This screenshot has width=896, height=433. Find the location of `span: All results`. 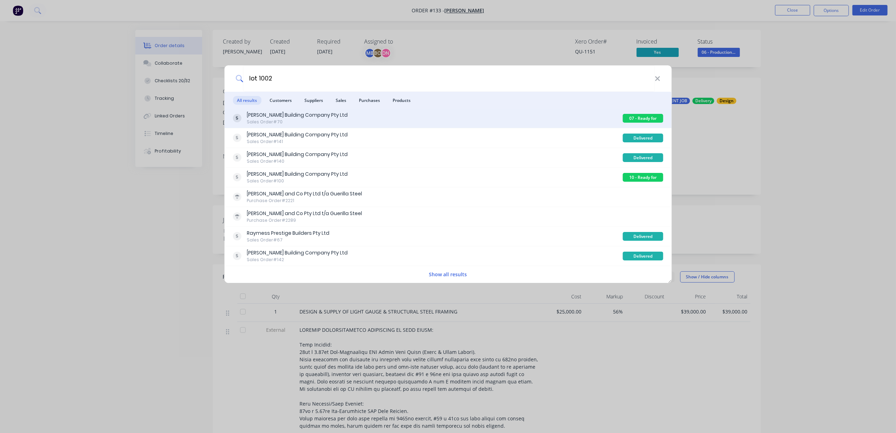

span: All results is located at coordinates (247, 100).